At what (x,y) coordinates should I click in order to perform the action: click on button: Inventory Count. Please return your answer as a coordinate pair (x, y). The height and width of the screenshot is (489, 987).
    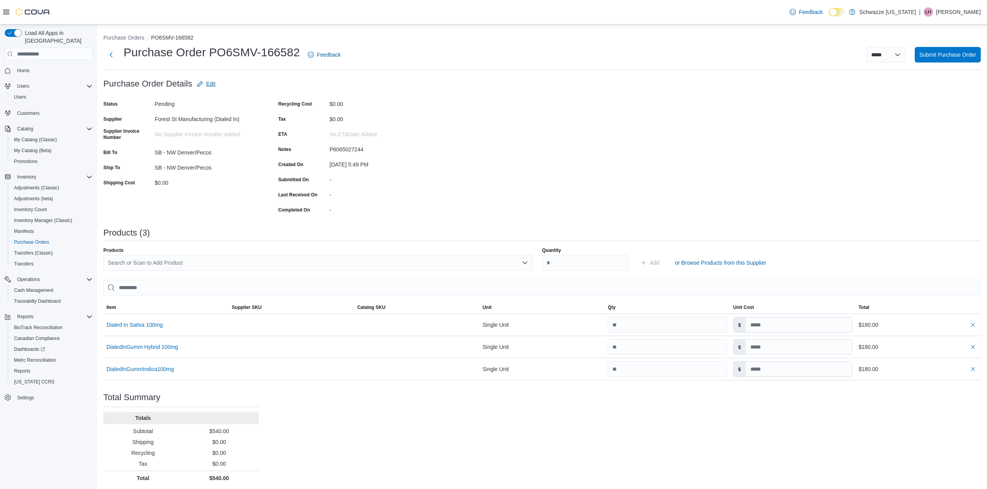
    Looking at the image, I should click on (52, 210).